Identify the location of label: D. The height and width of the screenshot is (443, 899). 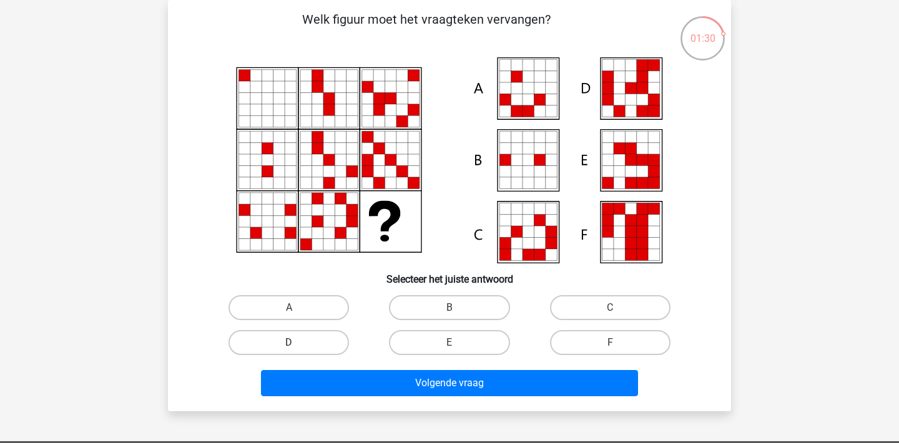
(289, 343).